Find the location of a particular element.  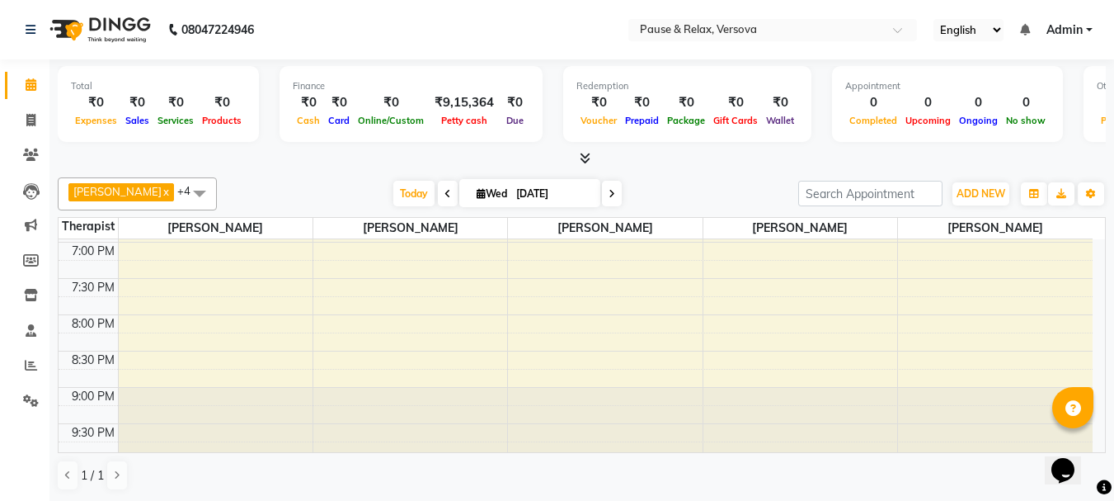

span: Gift Cards is located at coordinates (736, 120).